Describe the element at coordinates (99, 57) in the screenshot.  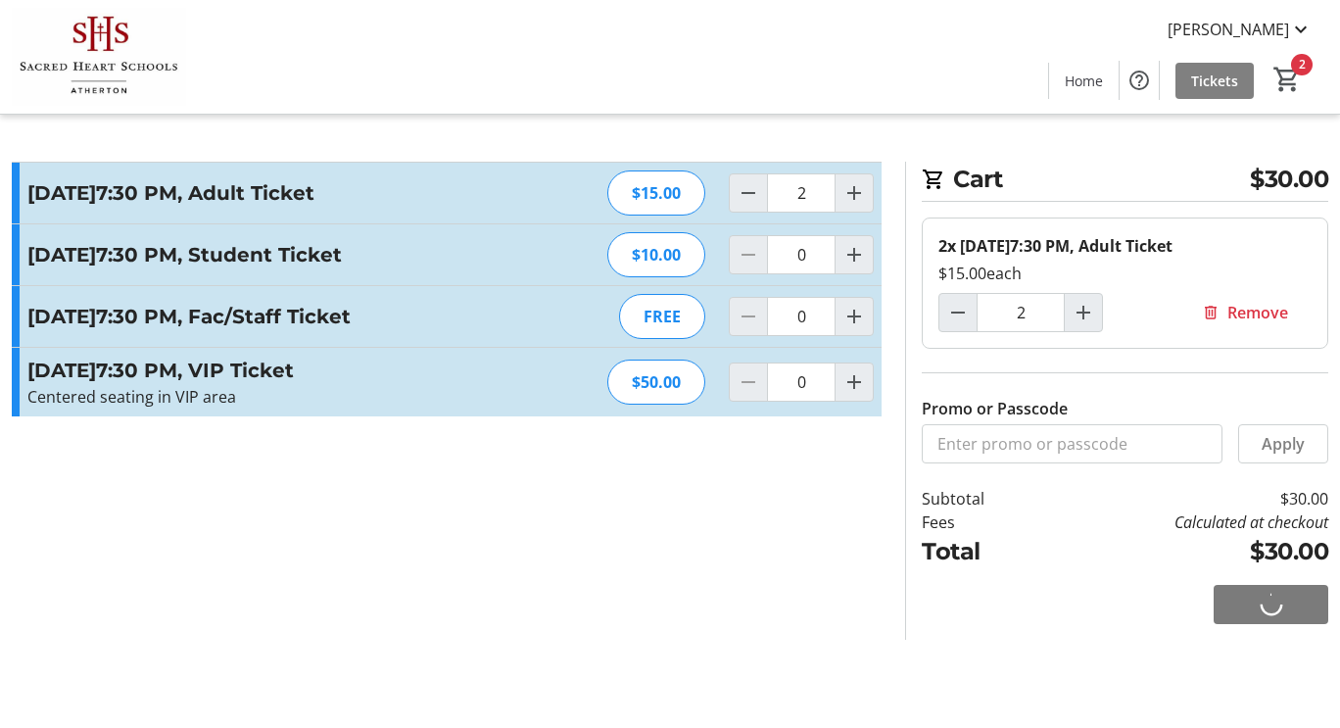
I see `img: Sacred Heart Schools, Atherton's Logo` at that location.